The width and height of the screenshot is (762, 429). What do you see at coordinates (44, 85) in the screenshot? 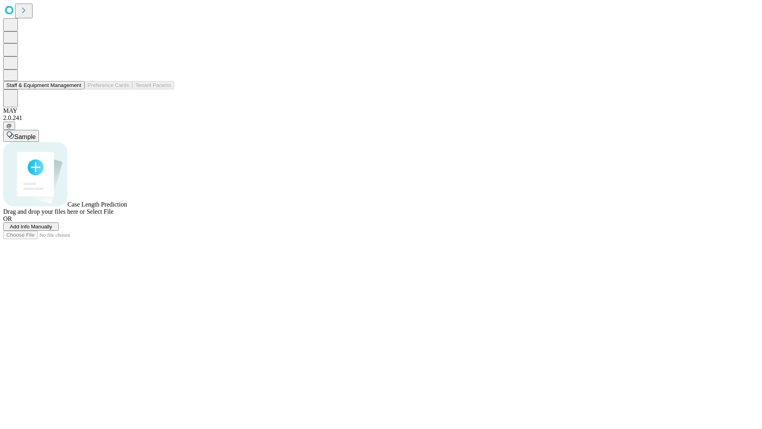
I see `button: Staff & Equipment Management` at bounding box center [44, 85].